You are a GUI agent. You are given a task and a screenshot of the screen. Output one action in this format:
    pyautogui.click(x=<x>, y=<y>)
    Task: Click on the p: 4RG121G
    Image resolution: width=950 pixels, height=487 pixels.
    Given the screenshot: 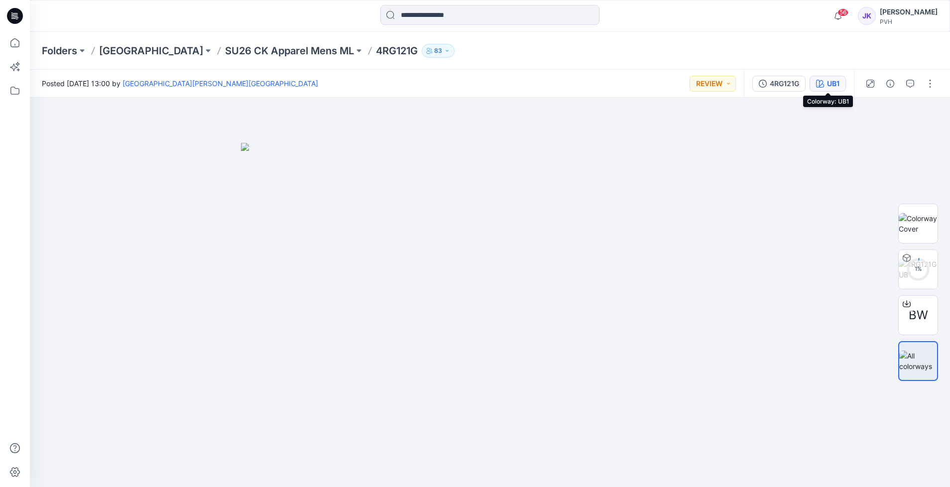 What is the action you would take?
    pyautogui.click(x=397, y=51)
    